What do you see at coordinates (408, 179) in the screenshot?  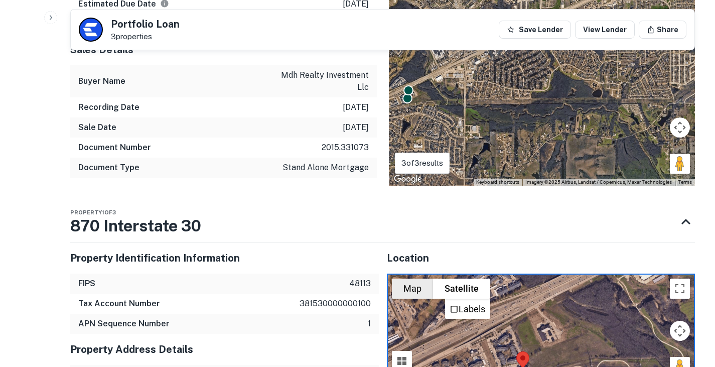 I see `img: Google` at bounding box center [408, 179].